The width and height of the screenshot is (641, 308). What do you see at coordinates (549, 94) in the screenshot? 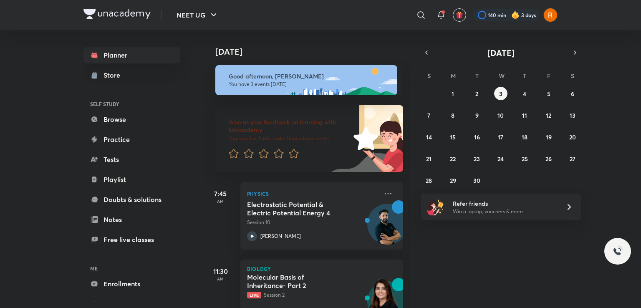
I see `button: September 5, 2025` at bounding box center [549, 94].